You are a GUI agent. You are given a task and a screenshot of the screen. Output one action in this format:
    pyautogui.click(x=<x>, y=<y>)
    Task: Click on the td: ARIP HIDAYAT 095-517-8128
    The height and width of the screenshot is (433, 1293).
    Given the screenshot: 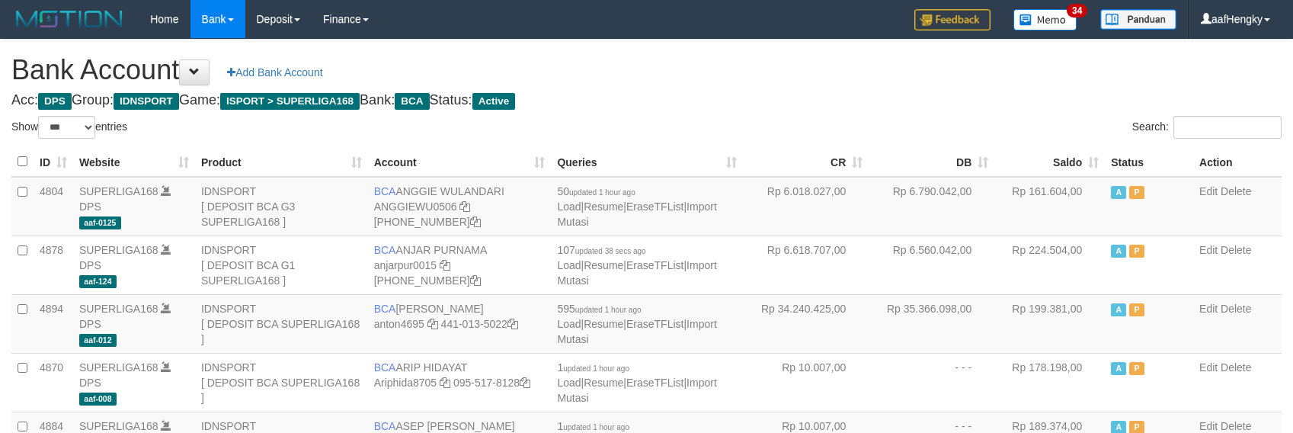 What is the action you would take?
    pyautogui.click(x=459, y=382)
    